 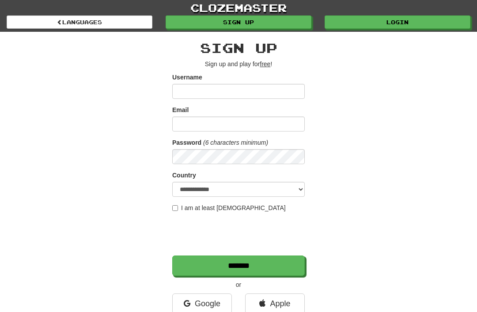 I want to click on h2: Sign up, so click(x=238, y=48).